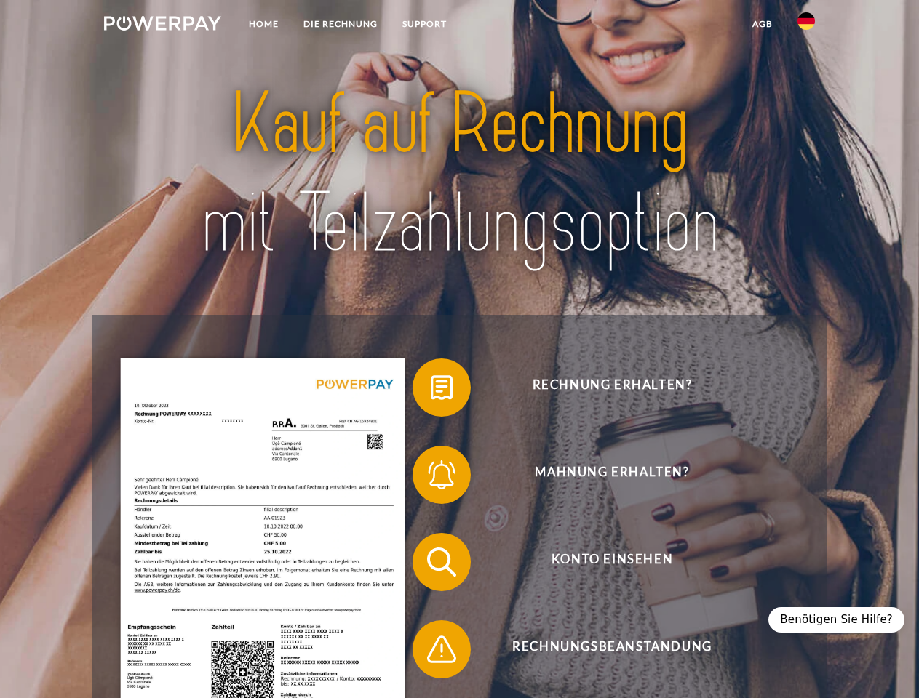  What do you see at coordinates (340, 24) in the screenshot?
I see `a: DIE RECHNUNG` at bounding box center [340, 24].